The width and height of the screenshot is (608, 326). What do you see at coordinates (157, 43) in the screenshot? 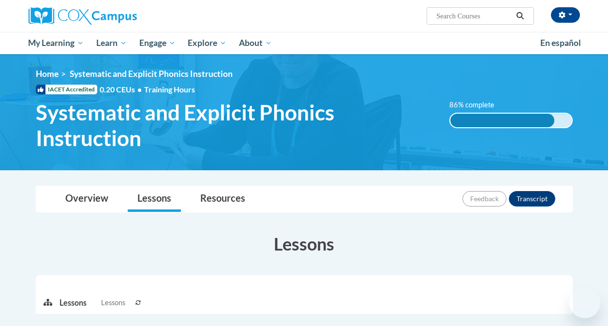
I see `a: Engage` at bounding box center [157, 43].